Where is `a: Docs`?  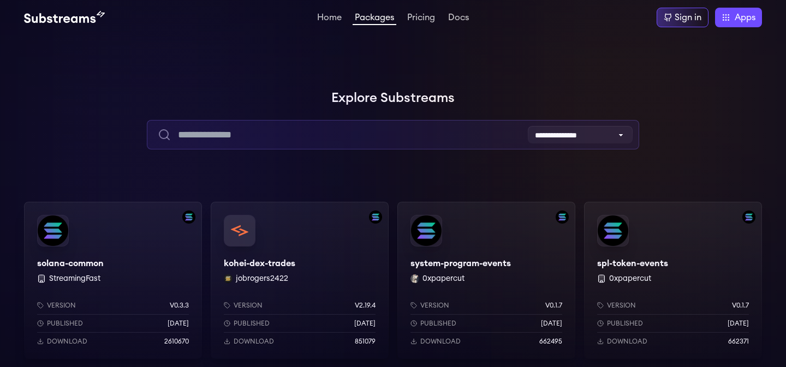
a: Docs is located at coordinates (458, 19).